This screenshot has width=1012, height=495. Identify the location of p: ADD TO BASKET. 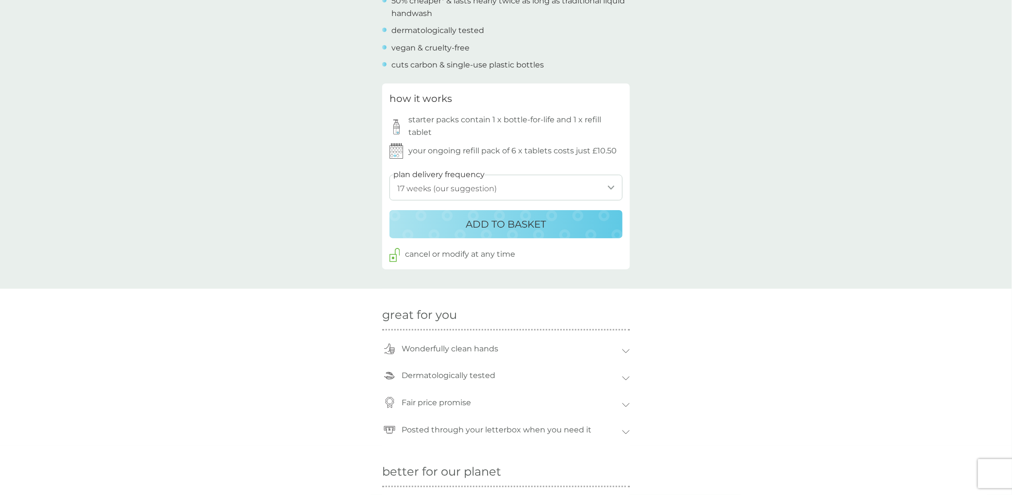
(506, 224).